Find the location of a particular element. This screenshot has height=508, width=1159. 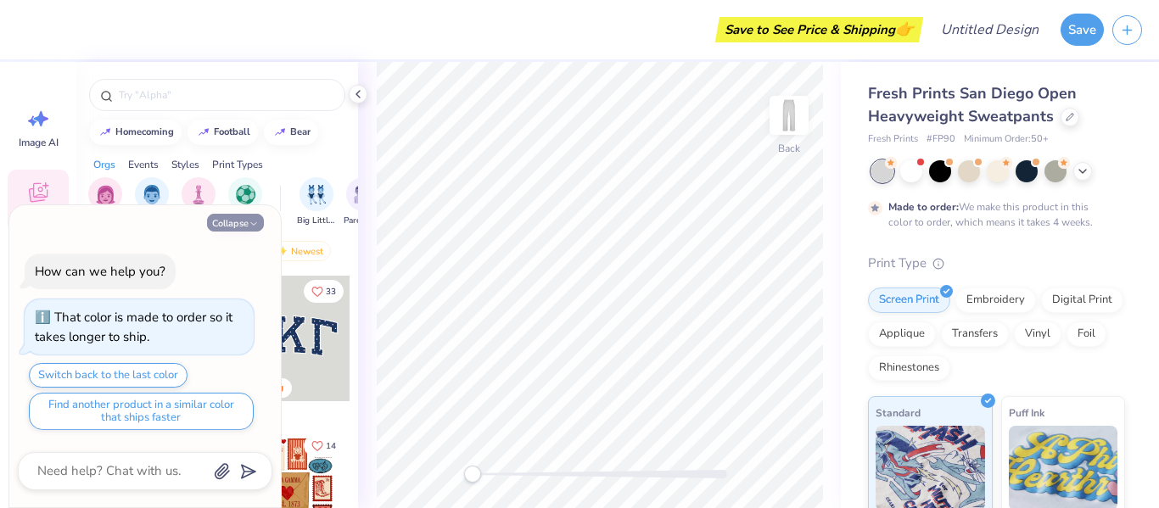

div: Newest is located at coordinates (299, 251).